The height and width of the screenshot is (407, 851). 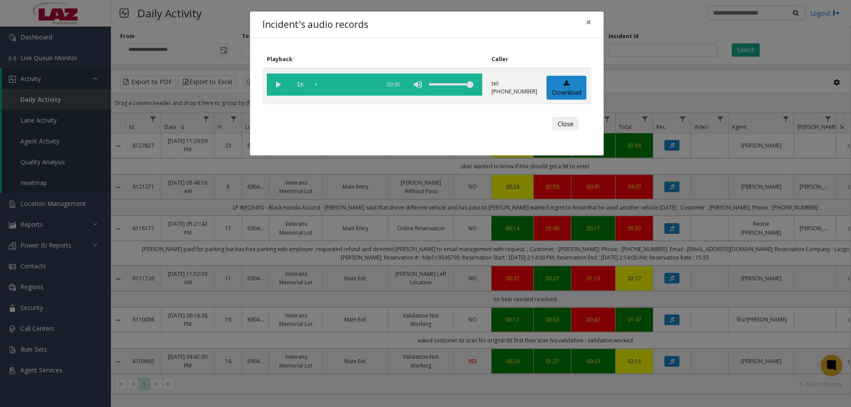 I want to click on div: scrub bar, so click(x=346, y=85).